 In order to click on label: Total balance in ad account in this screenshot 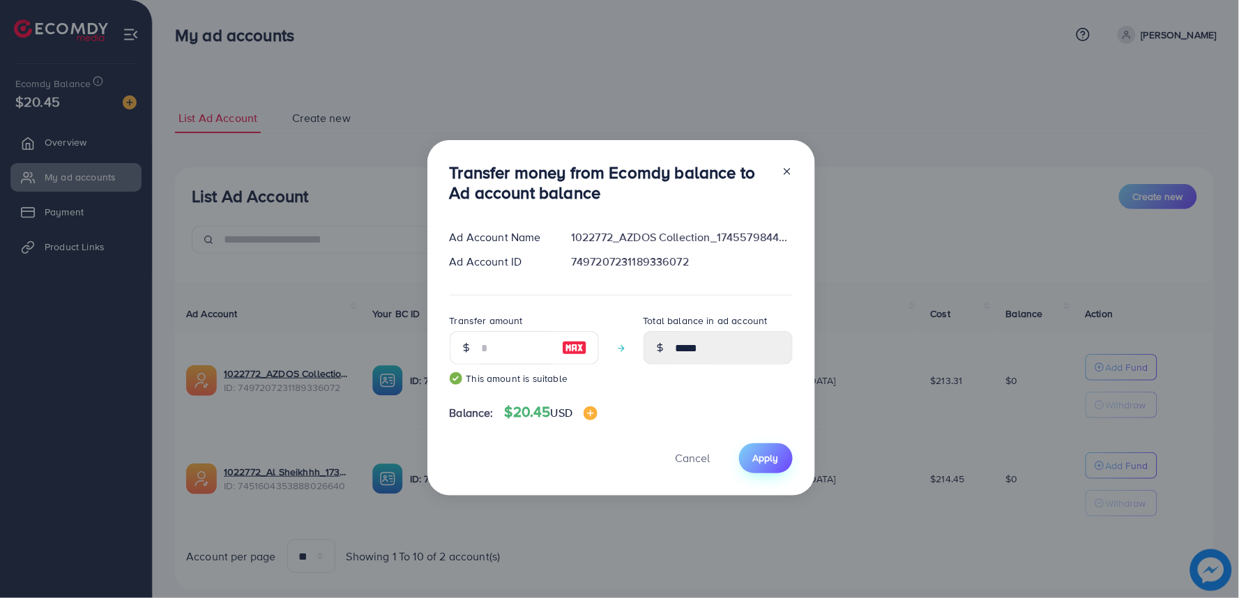, I will do `click(706, 321)`.